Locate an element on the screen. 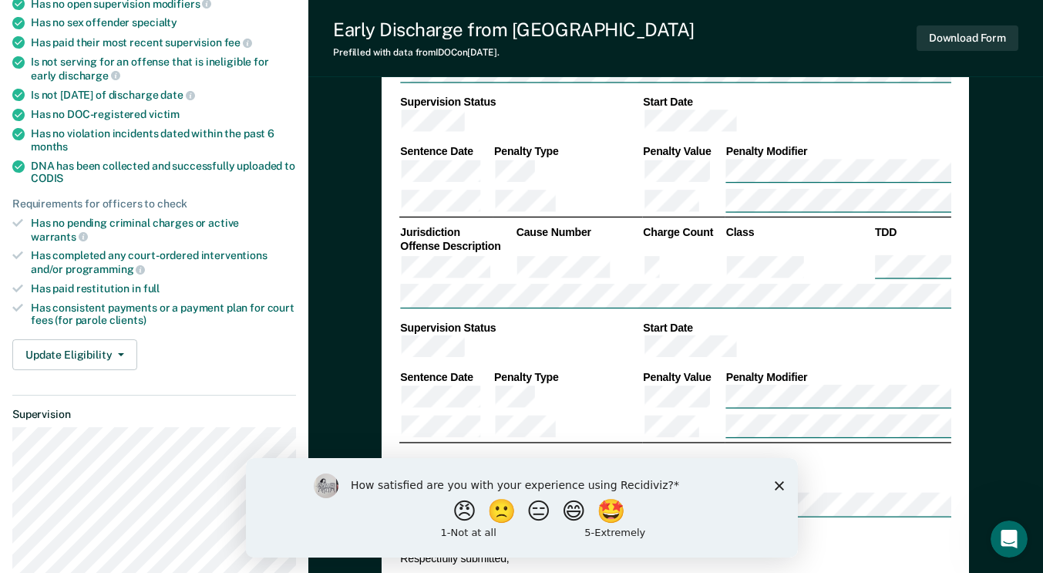 This screenshot has width=1043, height=573. span: victim is located at coordinates (164, 114).